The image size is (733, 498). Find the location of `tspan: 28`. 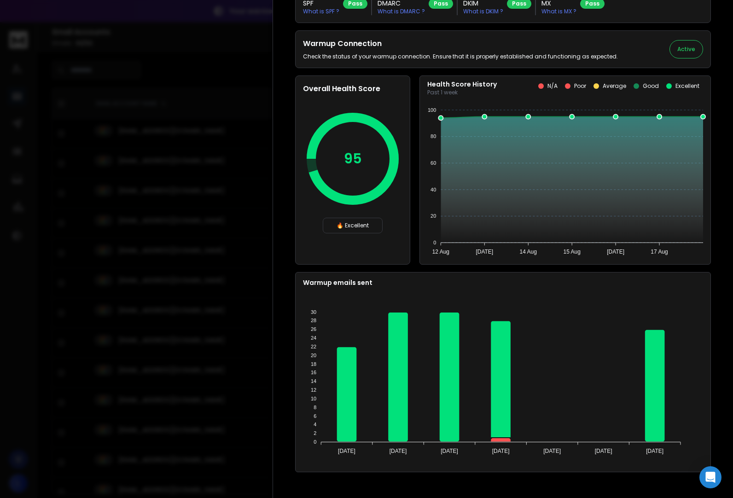

tspan: 28 is located at coordinates (313, 320).